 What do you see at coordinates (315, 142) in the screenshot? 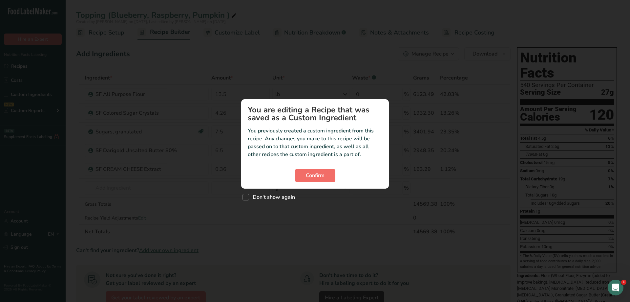
I see `p: You previously created a custom ingredient from this recipe. Any changes you make to this recipe ...` at bounding box center [315, 142].